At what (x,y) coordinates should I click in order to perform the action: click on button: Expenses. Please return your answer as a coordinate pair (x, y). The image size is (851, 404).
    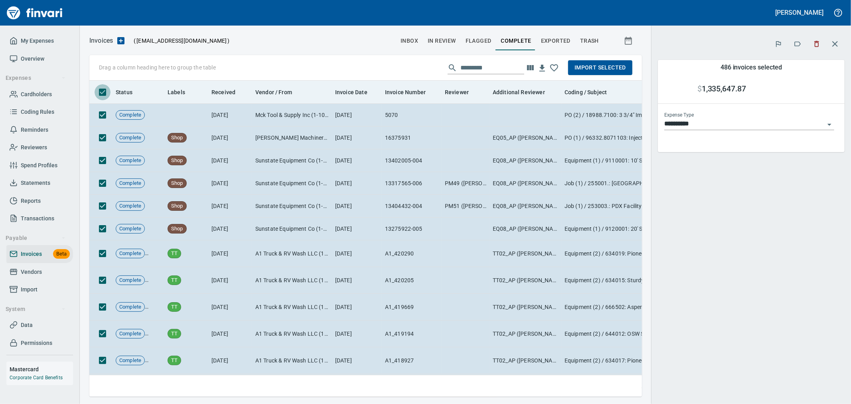
    Looking at the image, I should click on (36, 78).